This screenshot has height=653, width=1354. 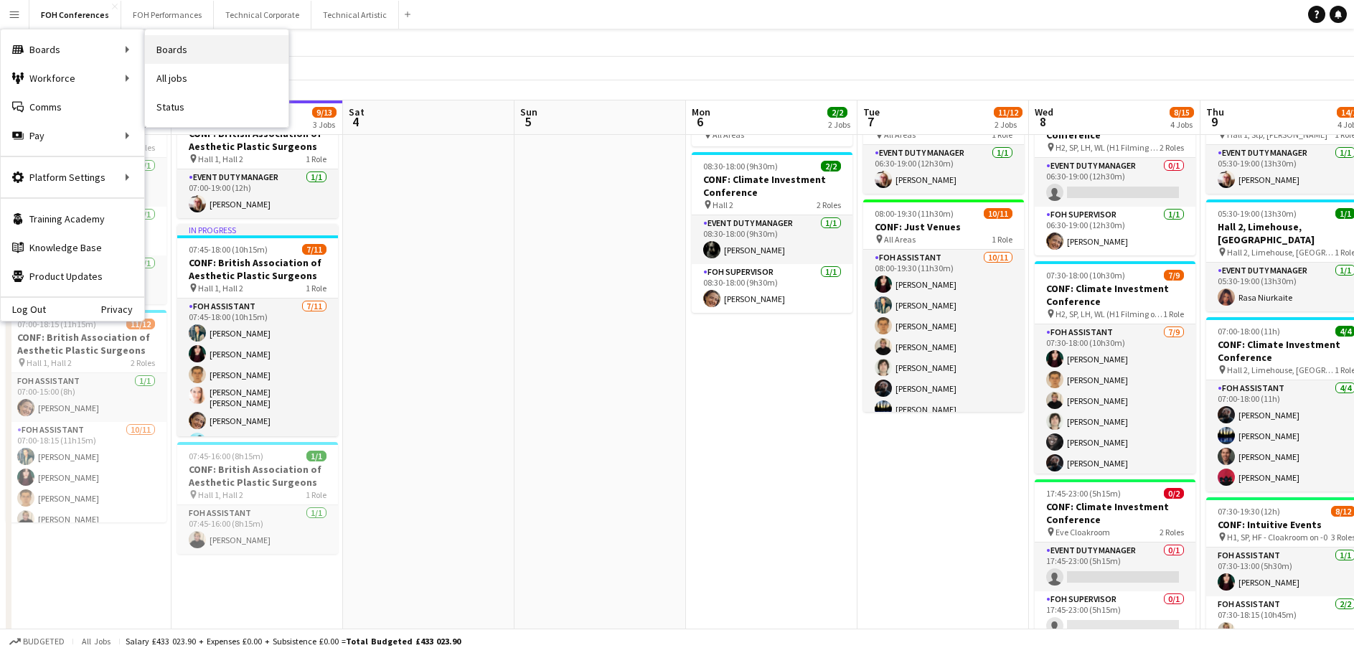 What do you see at coordinates (72, 107) in the screenshot?
I see `a: Comms` at bounding box center [72, 107].